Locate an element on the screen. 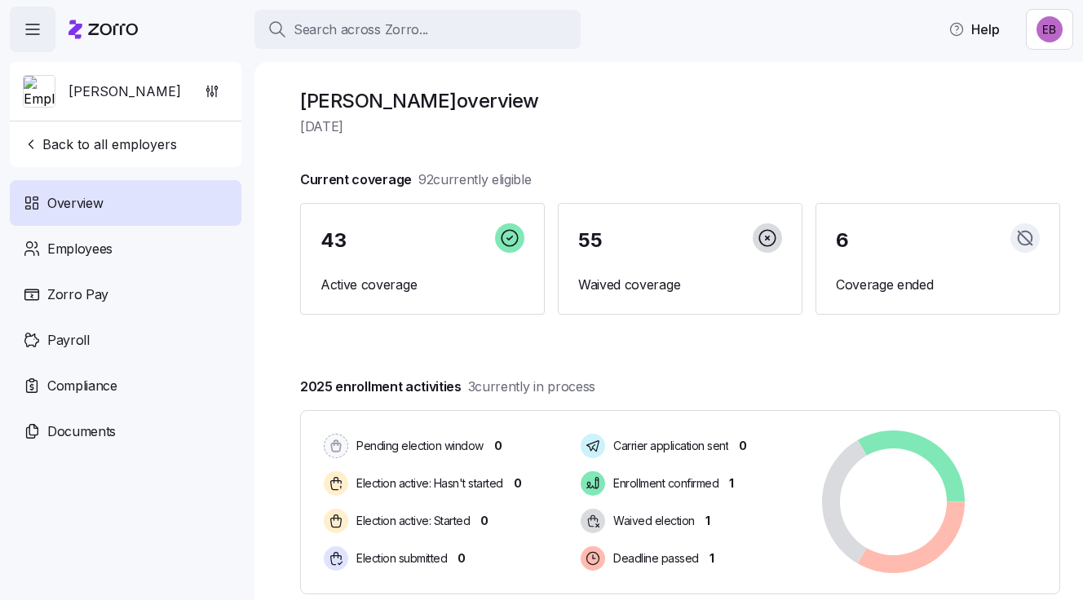 The height and width of the screenshot is (600, 1083). span: Carrier application sent is located at coordinates (668, 446).